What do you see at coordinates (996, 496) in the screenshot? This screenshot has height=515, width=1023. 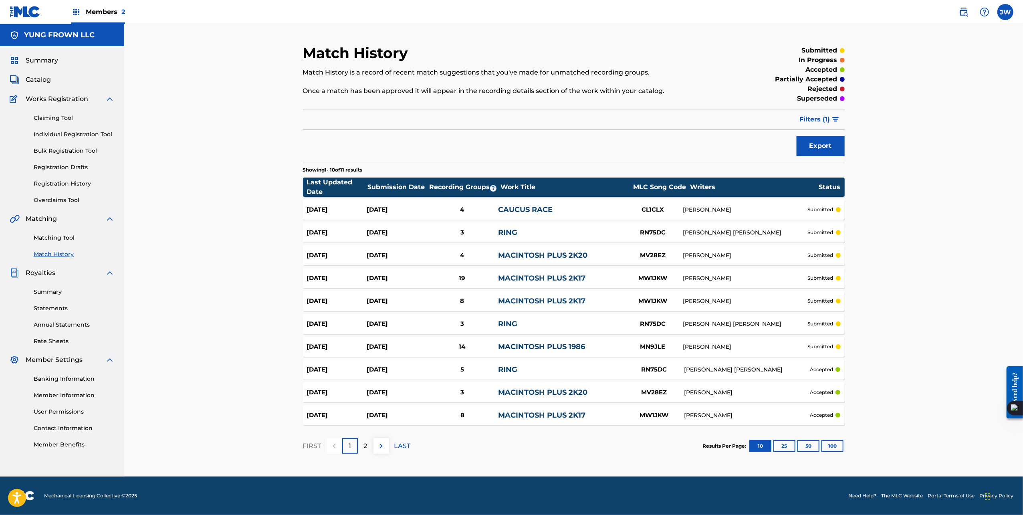 I see `a: Privacy Policy` at bounding box center [996, 496].